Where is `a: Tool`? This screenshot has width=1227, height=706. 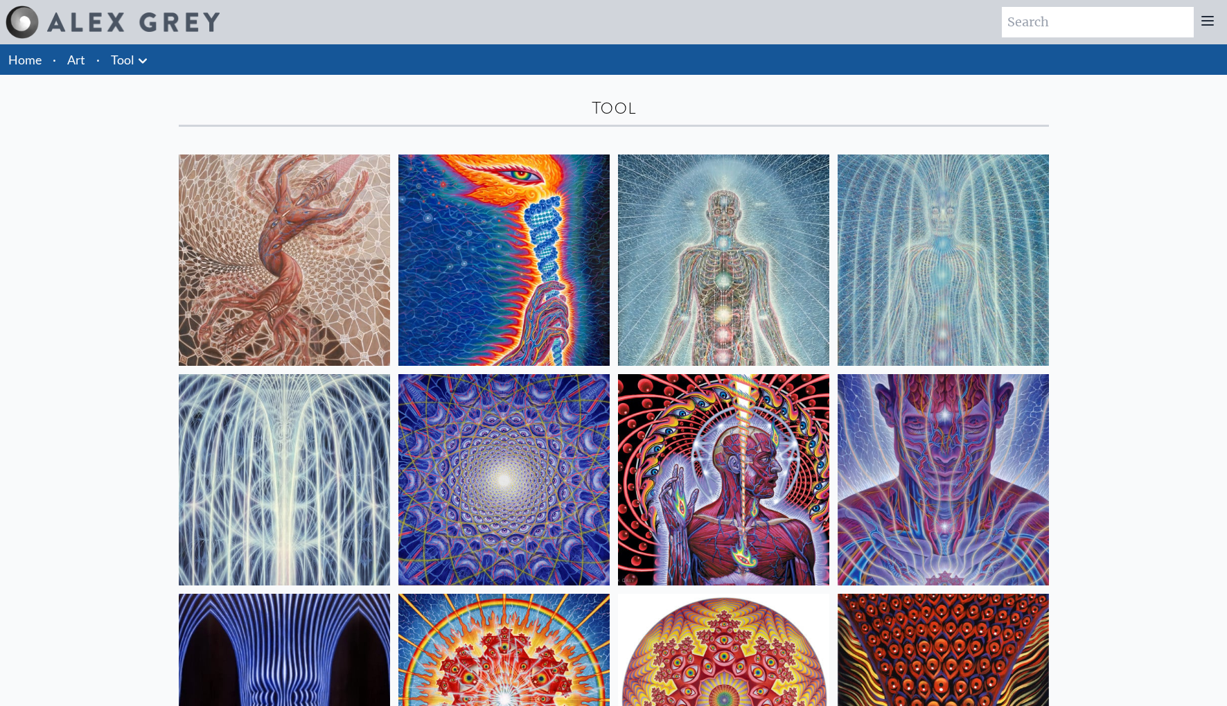 a: Tool is located at coordinates (123, 60).